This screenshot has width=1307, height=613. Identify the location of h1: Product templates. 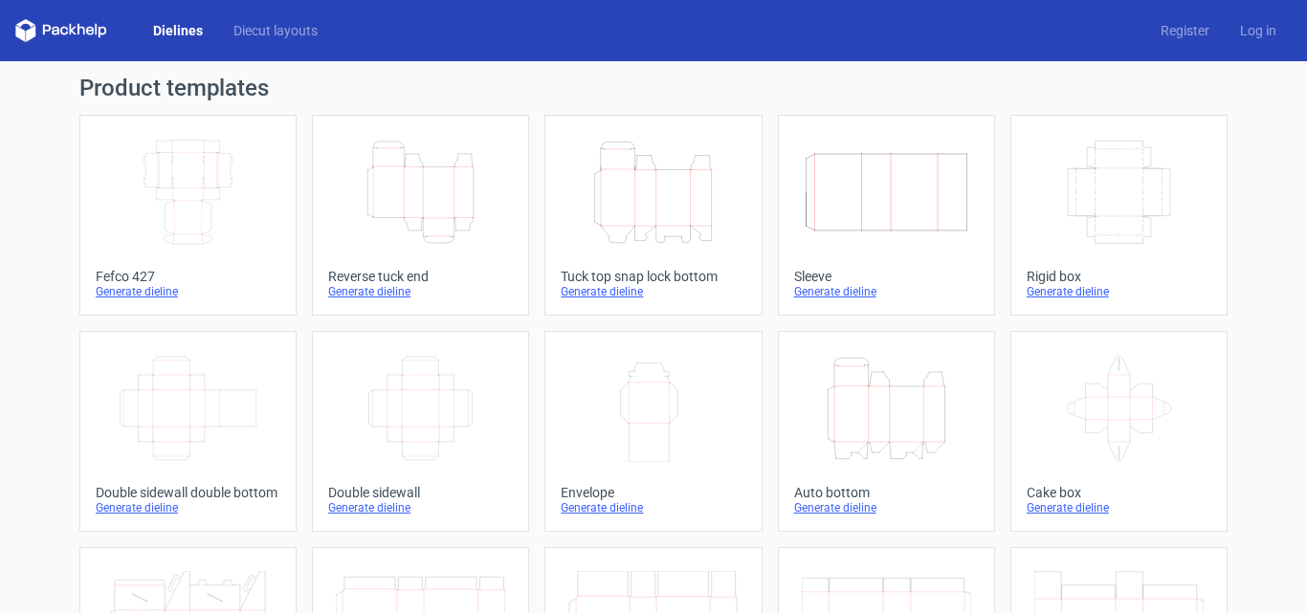
(654, 88).